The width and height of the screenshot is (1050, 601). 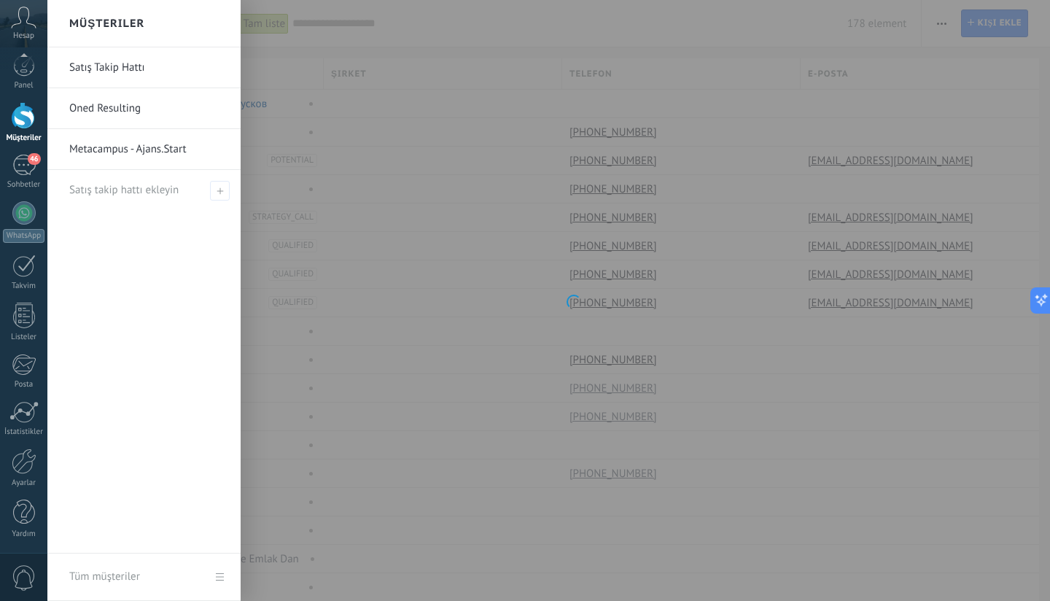 What do you see at coordinates (24, 337) in the screenshot?
I see `div: Listeler` at bounding box center [24, 337].